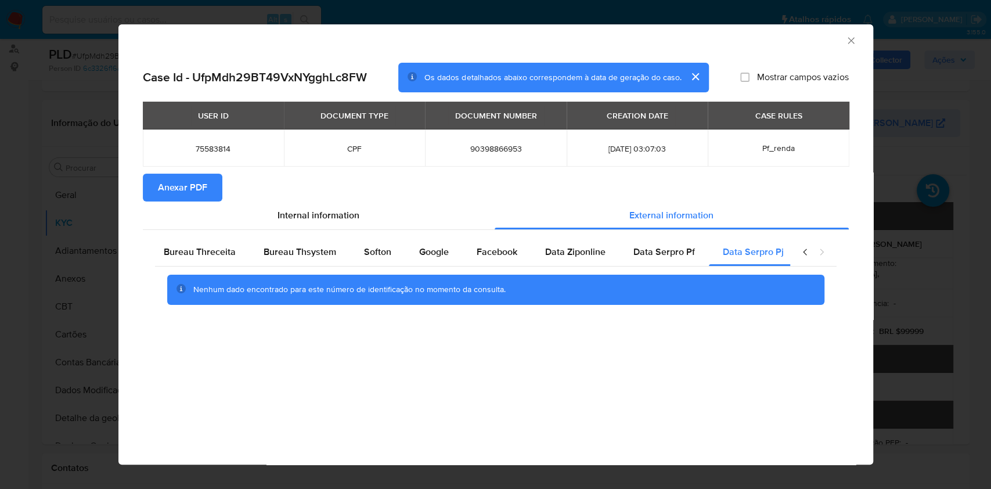 The height and width of the screenshot is (489, 991). What do you see at coordinates (354, 149) in the screenshot?
I see `span: CPF` at bounding box center [354, 149].